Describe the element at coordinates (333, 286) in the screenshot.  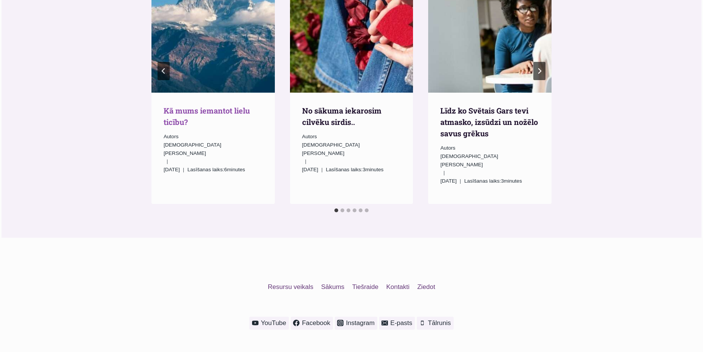
I see `a: Sākums` at that location.